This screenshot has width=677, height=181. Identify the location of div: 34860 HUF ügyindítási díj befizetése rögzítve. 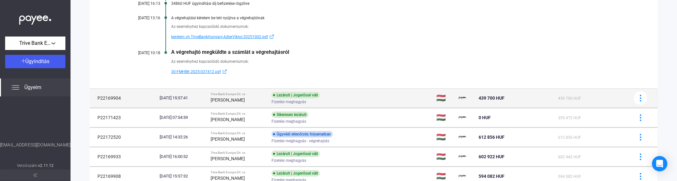
(398, 4).